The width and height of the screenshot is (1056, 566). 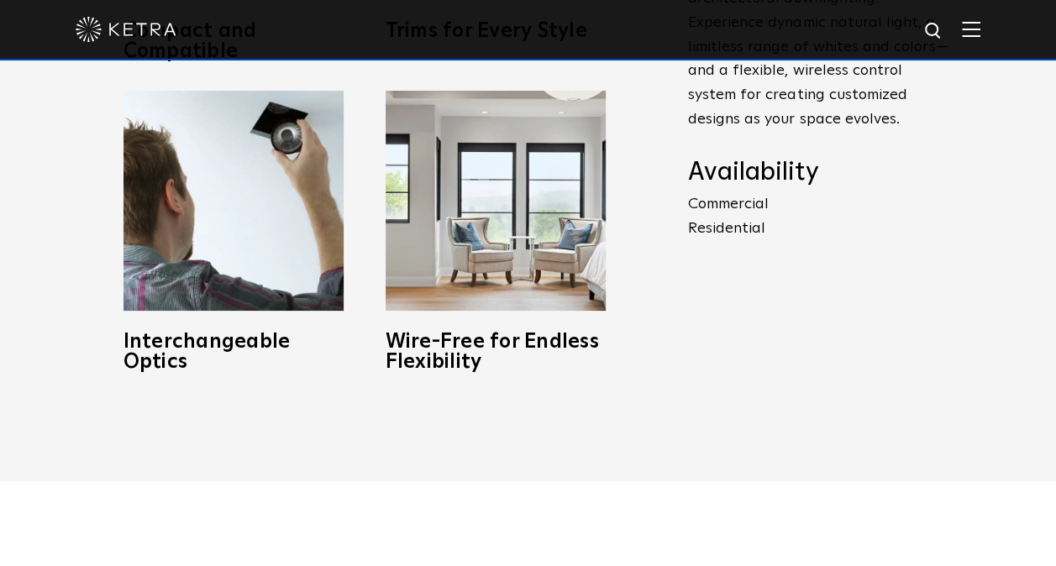 What do you see at coordinates (818, 217) in the screenshot?
I see `p: Commercial Residential` at bounding box center [818, 217].